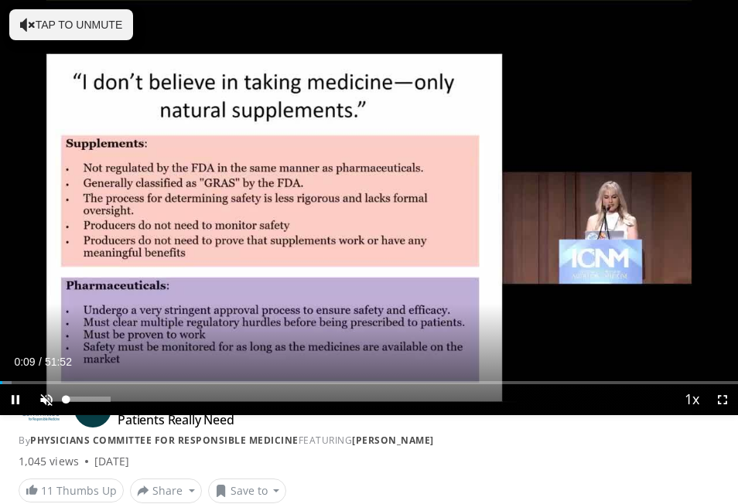 Image resolution: width=738 pixels, height=504 pixels. What do you see at coordinates (166, 491) in the screenshot?
I see `button: Share` at bounding box center [166, 491].